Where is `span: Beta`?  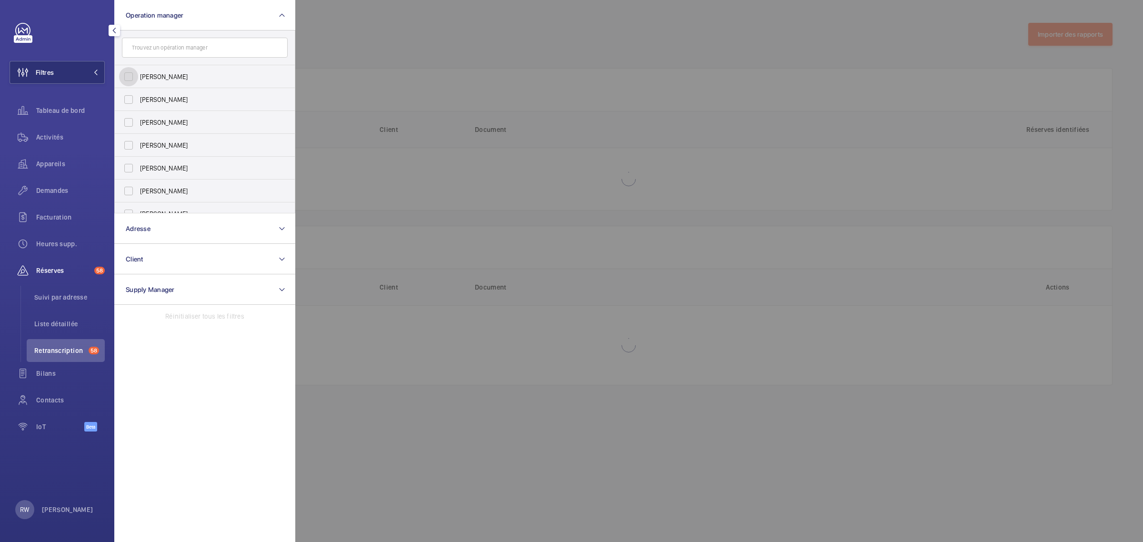
span: Beta is located at coordinates (91, 427).